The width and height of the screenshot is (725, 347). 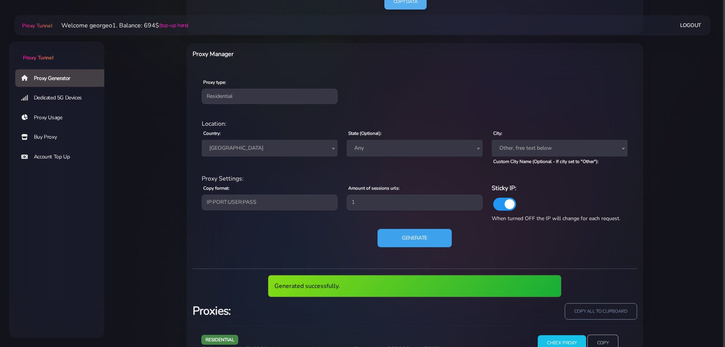 What do you see at coordinates (120, 26) in the screenshot?
I see `li: Welcome georgeo1. Balance: 694$` at bounding box center [120, 26].